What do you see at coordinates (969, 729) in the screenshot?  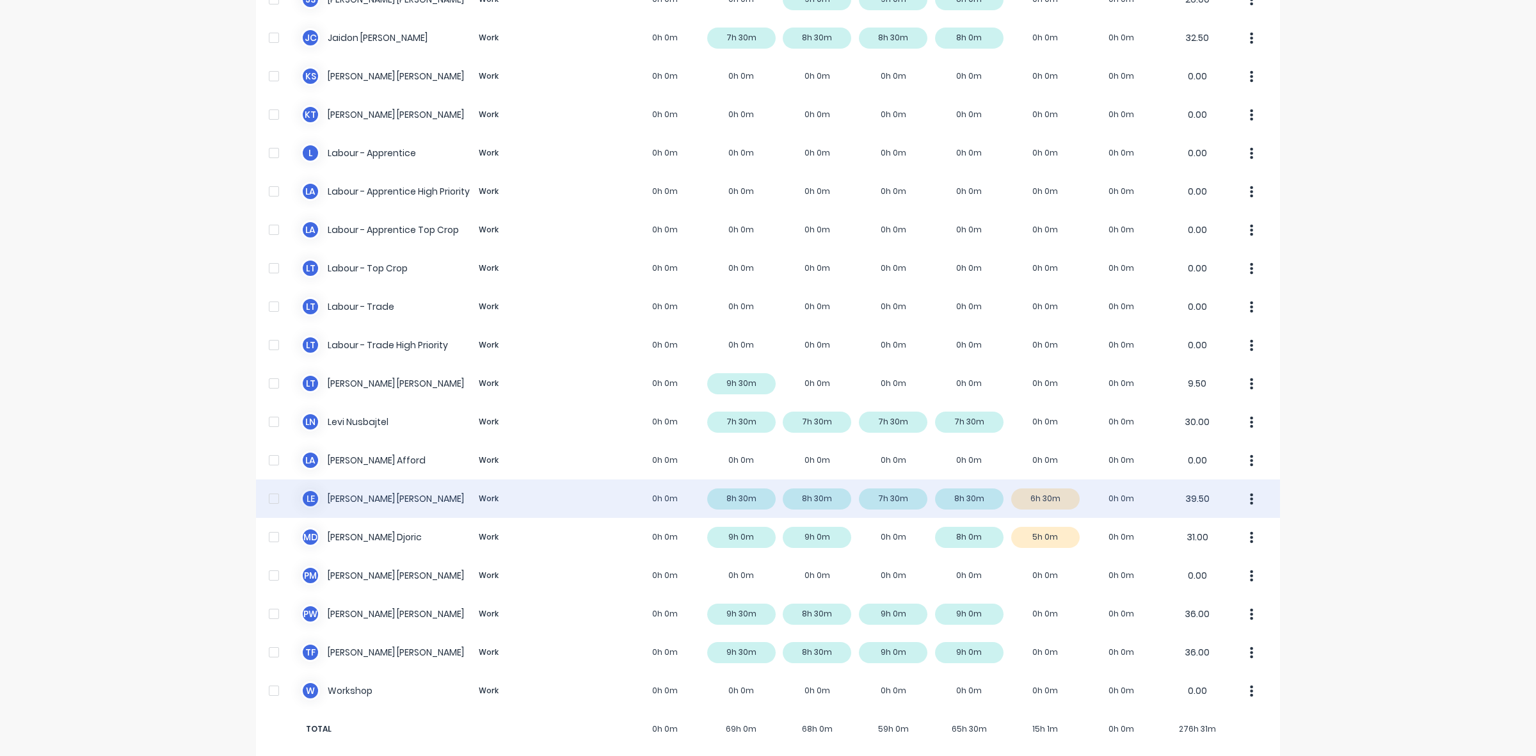 I see `span: 65h 30m` at bounding box center [969, 729].